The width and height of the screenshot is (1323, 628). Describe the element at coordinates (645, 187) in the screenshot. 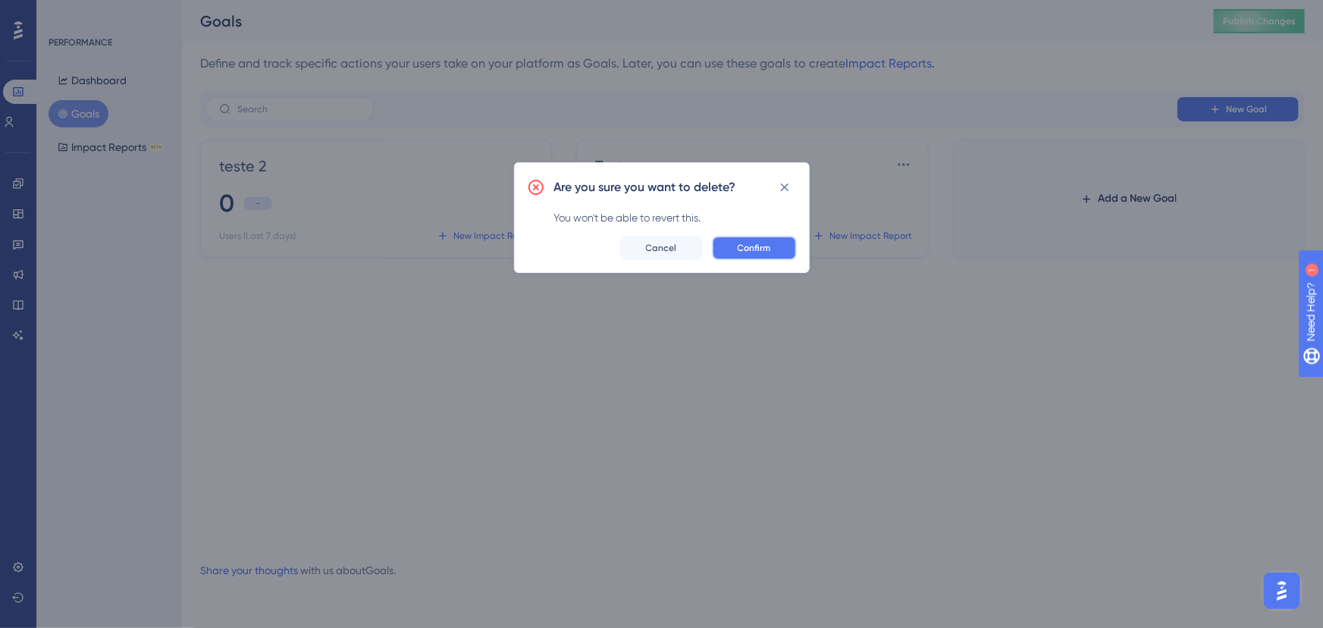

I see `h2: Are you sure you want to delete?` at that location.